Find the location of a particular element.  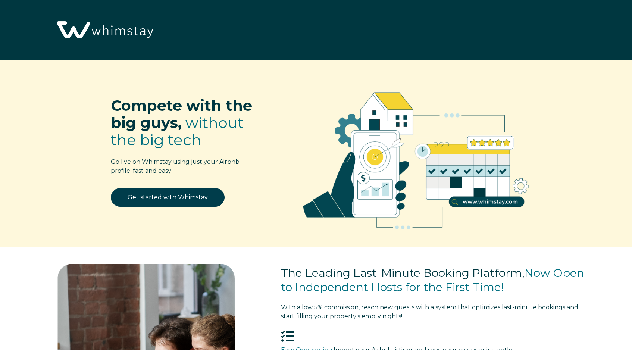

img: RBO Ilustrations-02 is located at coordinates (416, 157).